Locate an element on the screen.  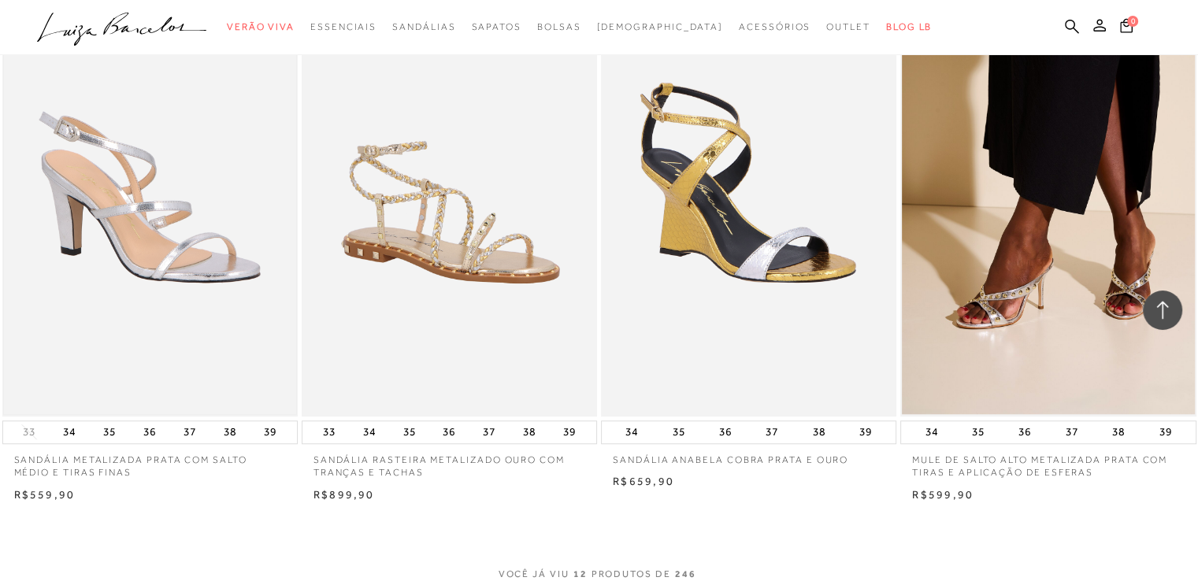
span: Sapatos is located at coordinates (496, 27).